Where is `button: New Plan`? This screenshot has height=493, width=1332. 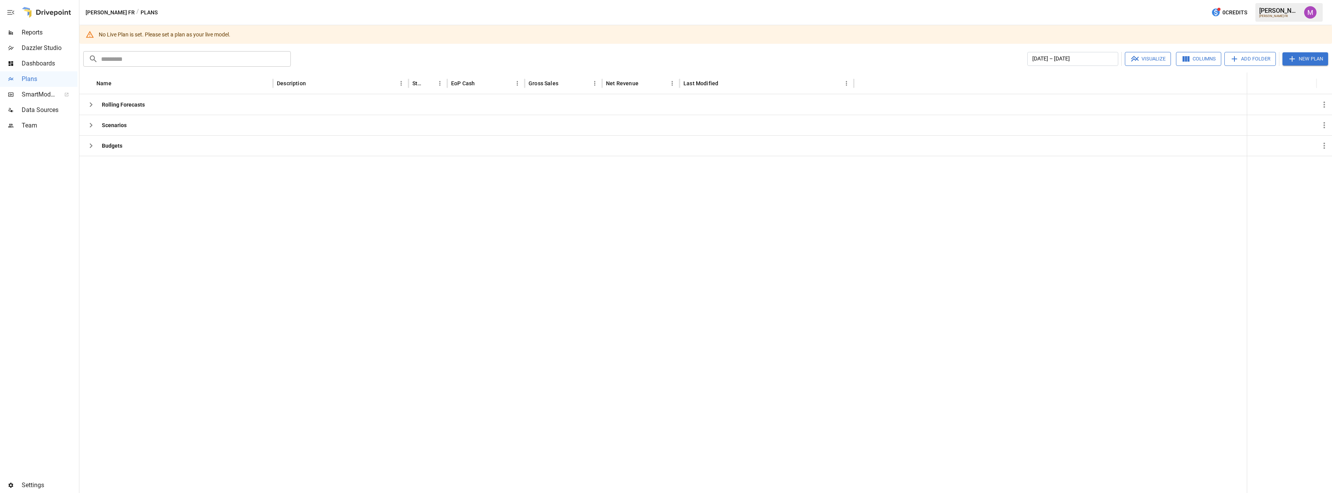 button: New Plan is located at coordinates (1306, 59).